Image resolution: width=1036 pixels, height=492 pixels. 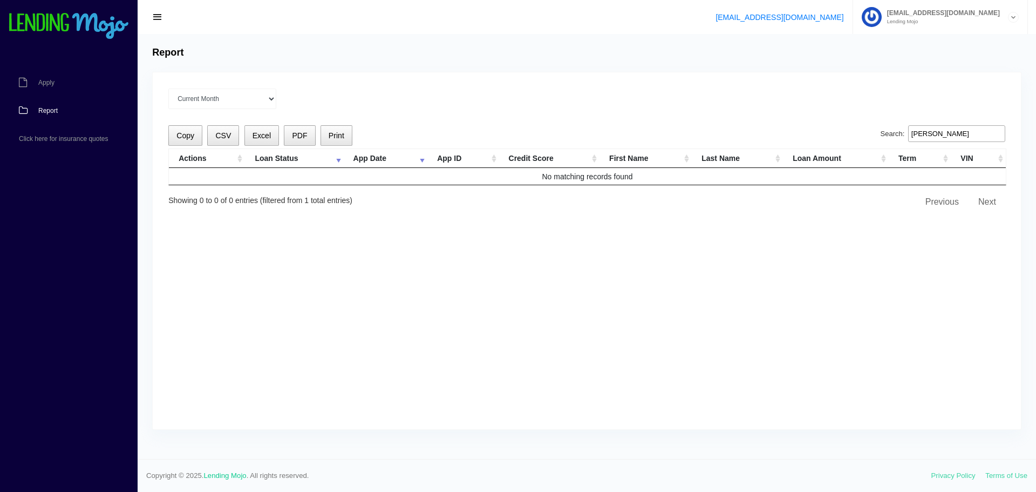 I want to click on button: CSV, so click(x=223, y=135).